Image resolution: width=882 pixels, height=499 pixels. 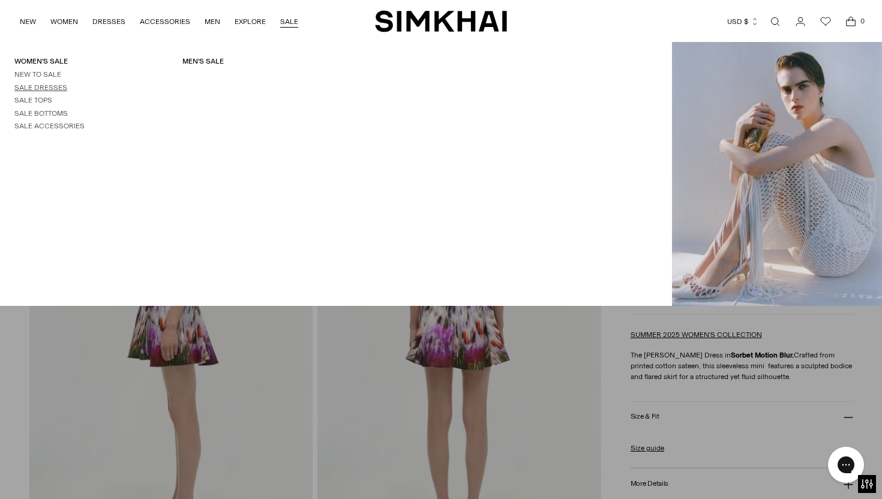 I want to click on a: NEW, so click(x=28, y=22).